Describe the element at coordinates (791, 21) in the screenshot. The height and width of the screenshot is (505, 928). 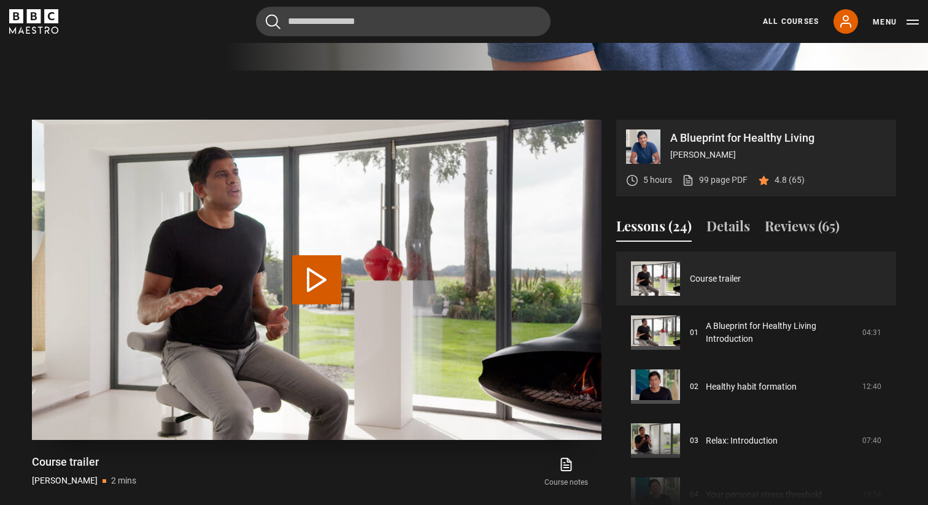
I see `a: All Courses` at that location.